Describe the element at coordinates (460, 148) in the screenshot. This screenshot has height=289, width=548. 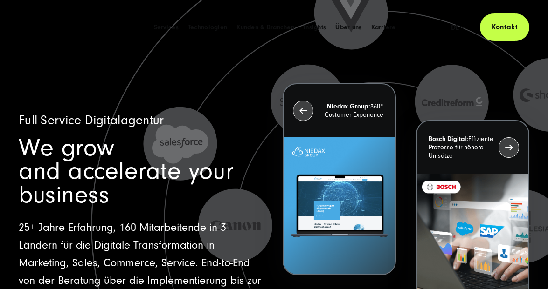
I see `p: Effiziente Prozesse für höhere Umsätze` at that location.